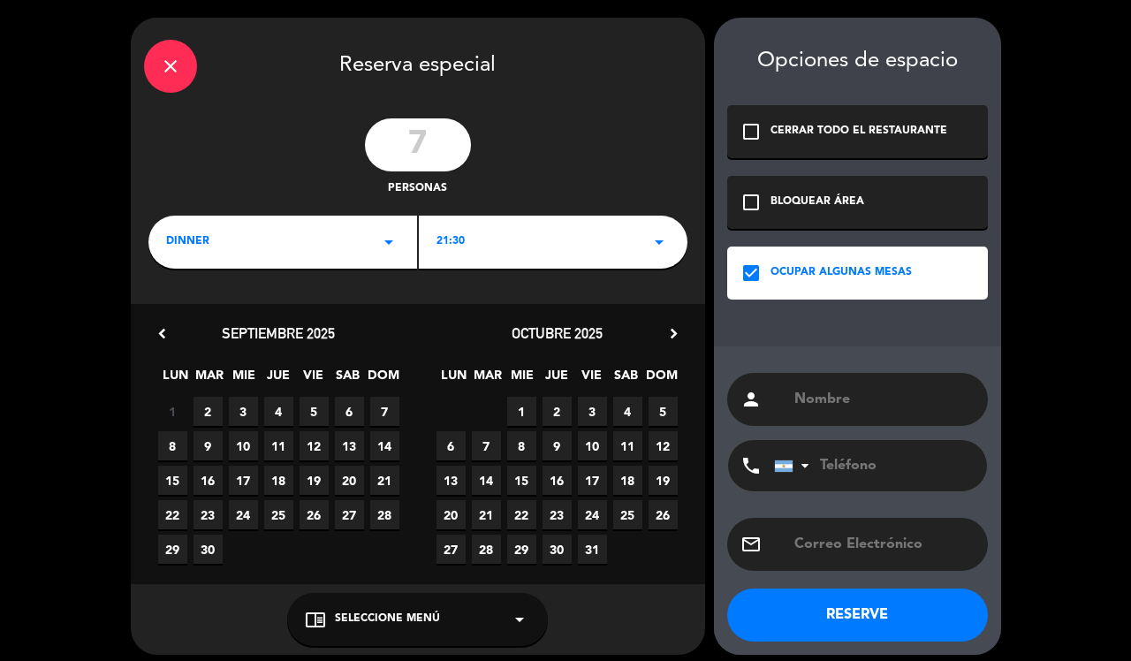 This screenshot has width=1131, height=661. What do you see at coordinates (871, 466) in the screenshot?
I see `input: Teléfono` at bounding box center [871, 466].